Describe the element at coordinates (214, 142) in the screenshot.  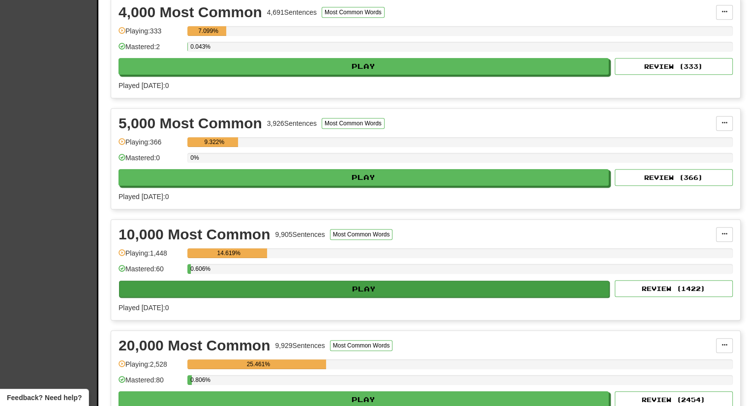
I see `div: 9.322%` at that location.